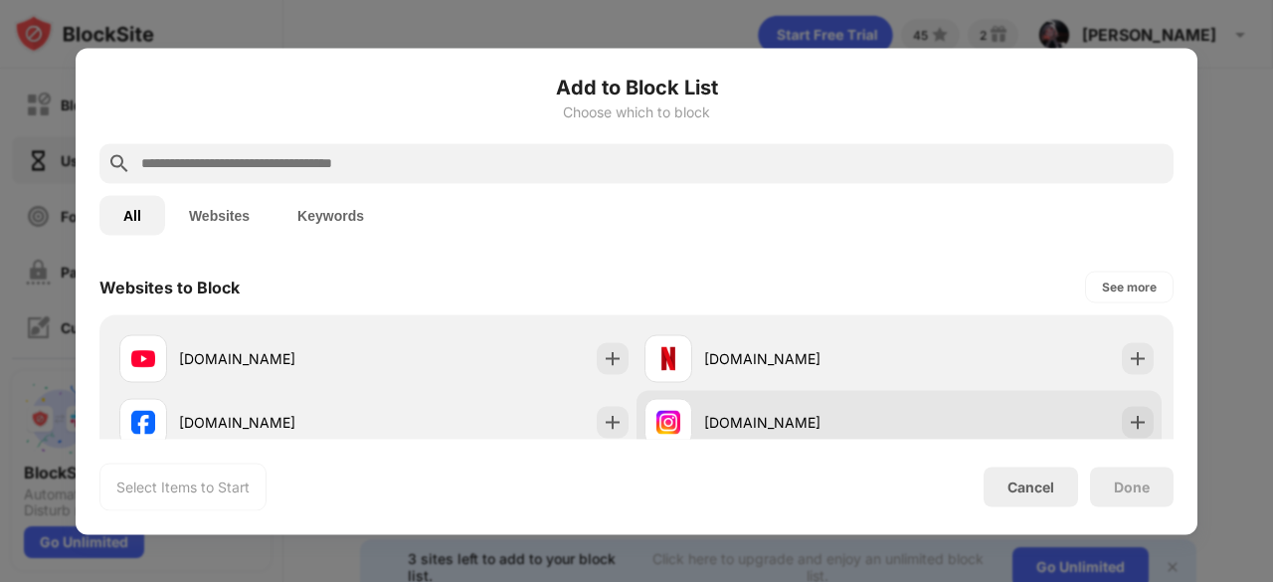  Describe the element at coordinates (119, 163) in the screenshot. I see `img: search.svg` at that location.